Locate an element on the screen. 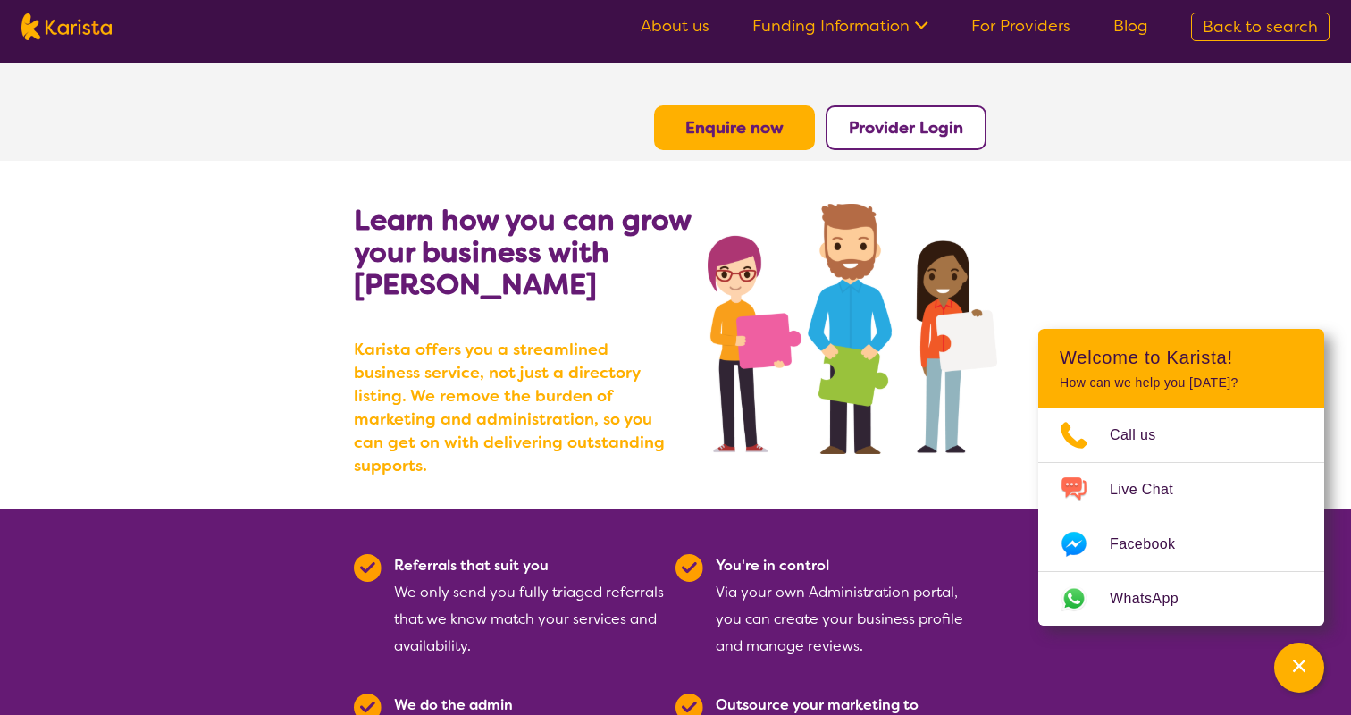  button: Enquire now is located at coordinates (734, 128).